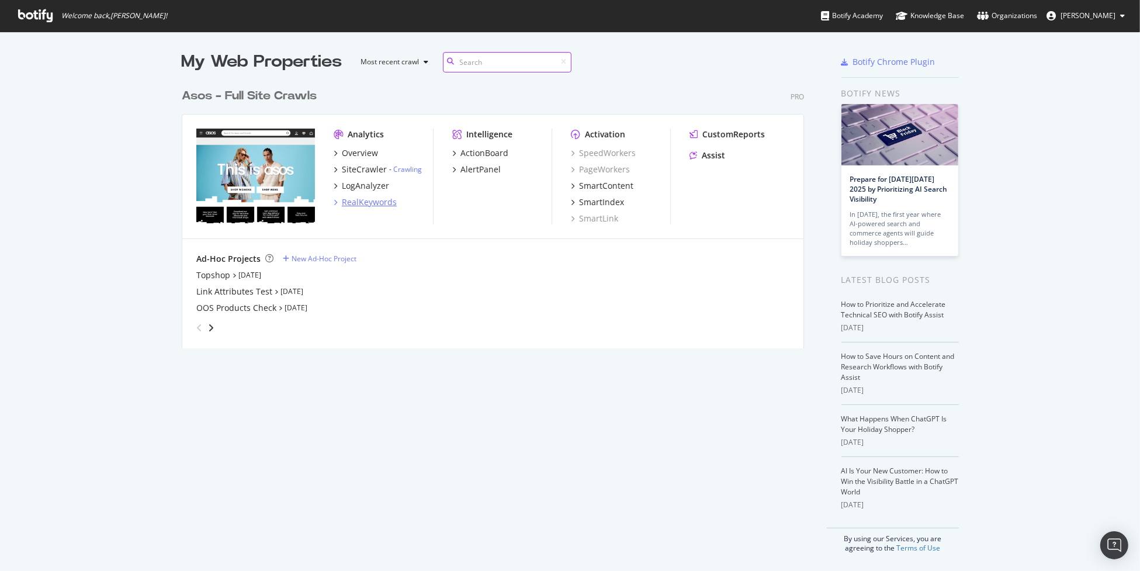 Image resolution: width=1140 pixels, height=571 pixels. Describe the element at coordinates (918, 547) in the screenshot. I see `a: Terms of Use` at that location.